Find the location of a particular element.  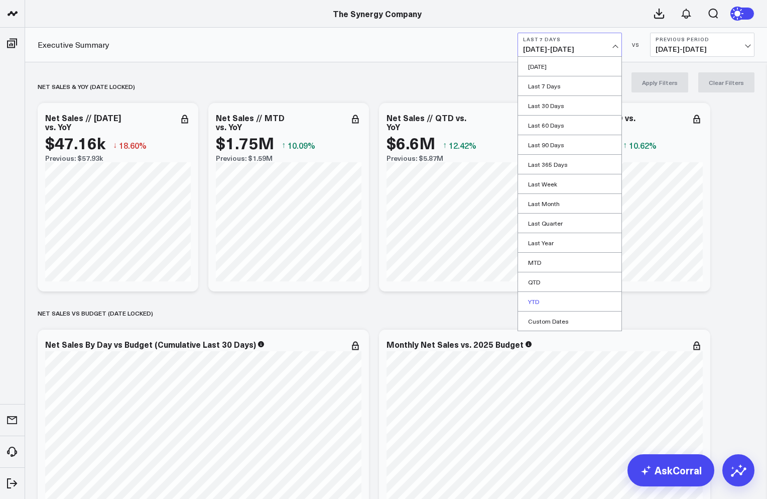

div: Net Sales // MTD vs. YoY is located at coordinates (250, 122).